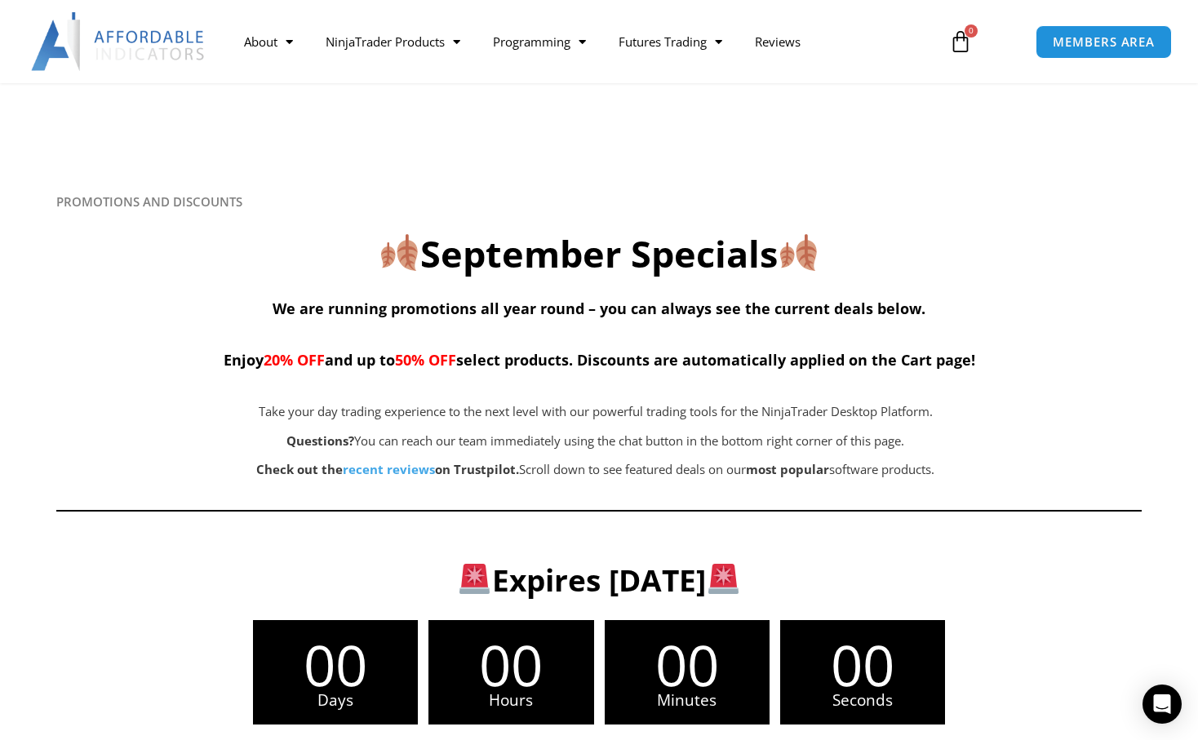 The image size is (1198, 740). I want to click on a: Programming, so click(539, 42).